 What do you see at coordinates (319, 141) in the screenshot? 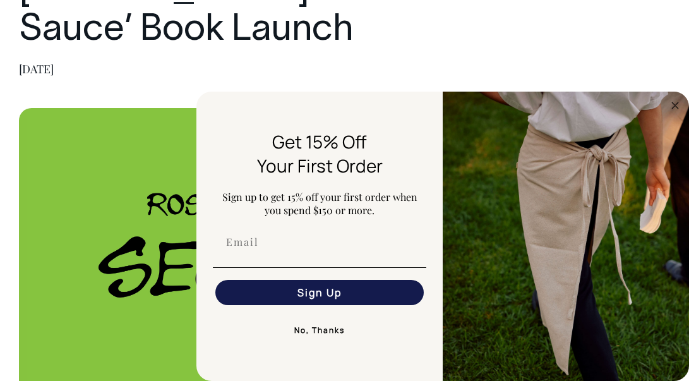
I see `span: Get 15% Off` at bounding box center [319, 141].